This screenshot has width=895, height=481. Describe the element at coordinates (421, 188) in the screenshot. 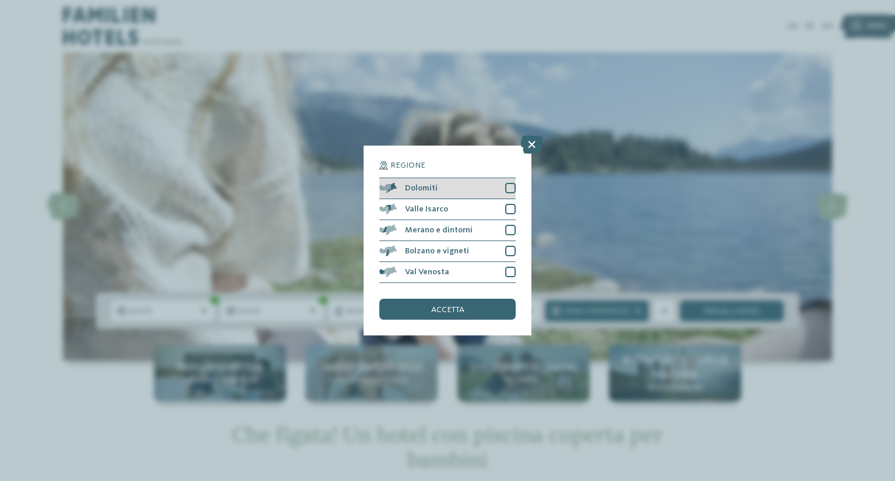

I see `span: Dolomiti` at that location.